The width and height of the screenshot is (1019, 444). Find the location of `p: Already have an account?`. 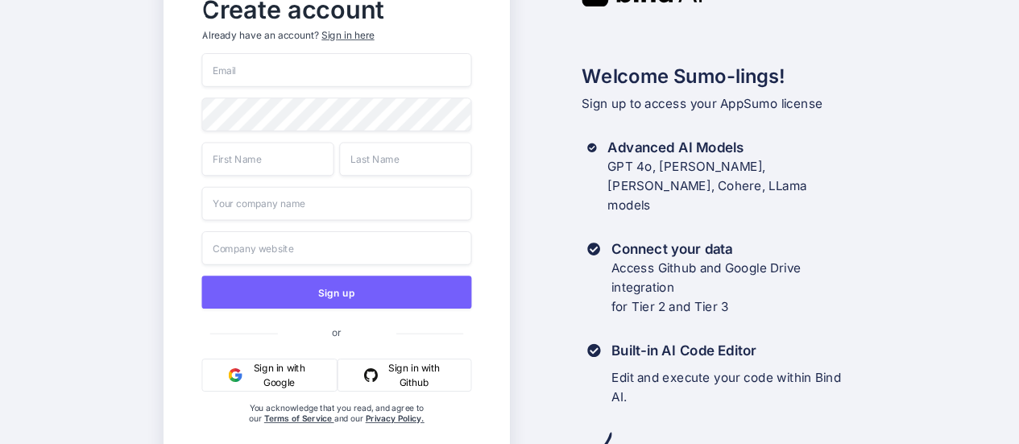

p: Already have an account? is located at coordinates (336, 35).